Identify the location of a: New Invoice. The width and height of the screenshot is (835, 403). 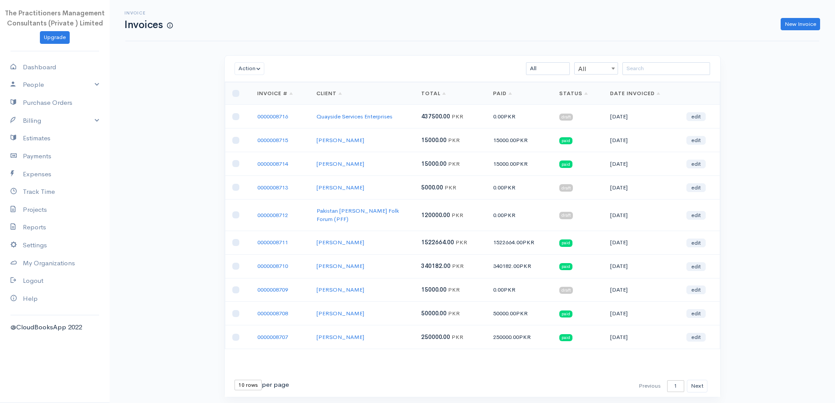
(800, 24).